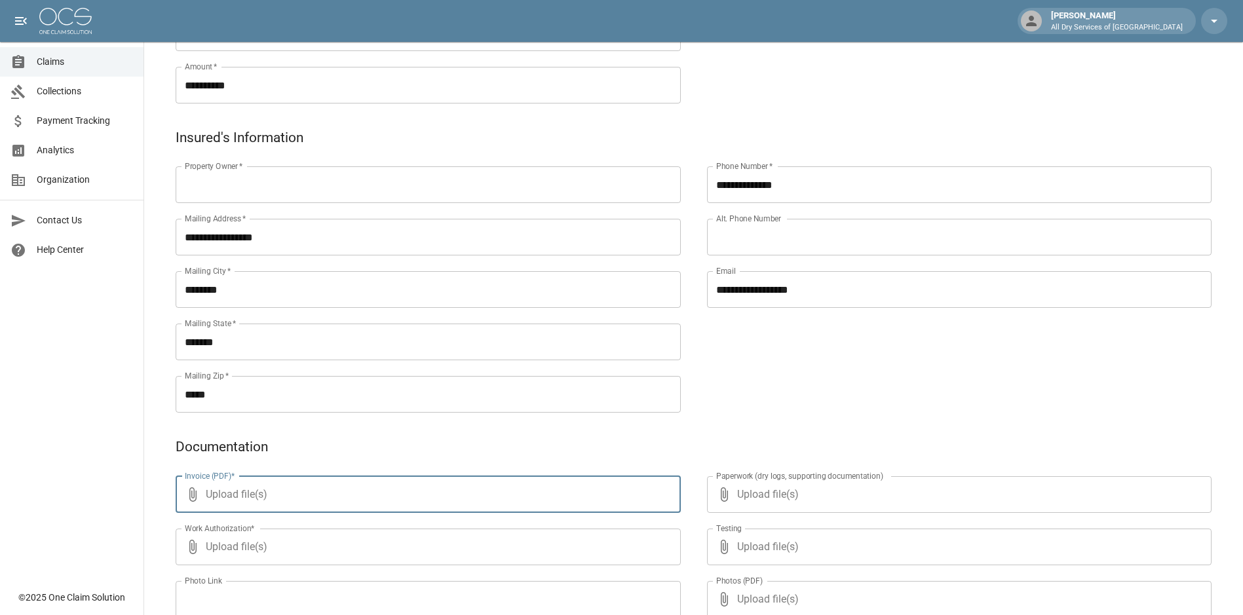 The image size is (1243, 615). I want to click on div: © 2025 One Claim Solution, so click(71, 597).